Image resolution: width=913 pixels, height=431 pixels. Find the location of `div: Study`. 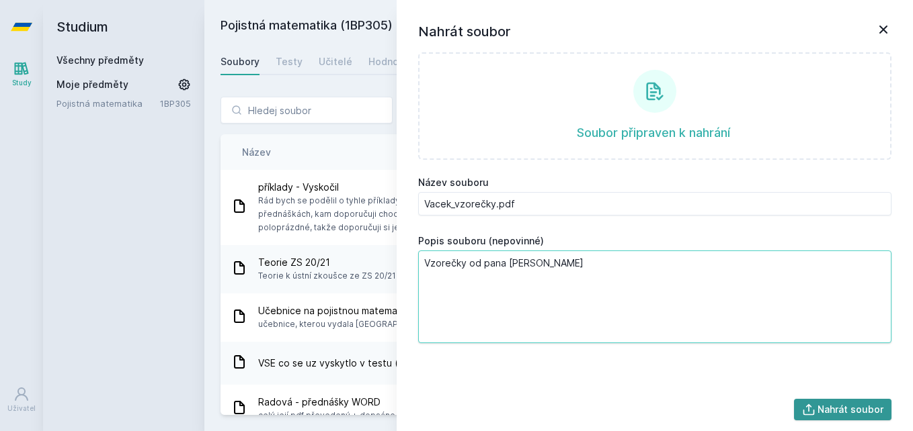

div: Study is located at coordinates (22, 83).